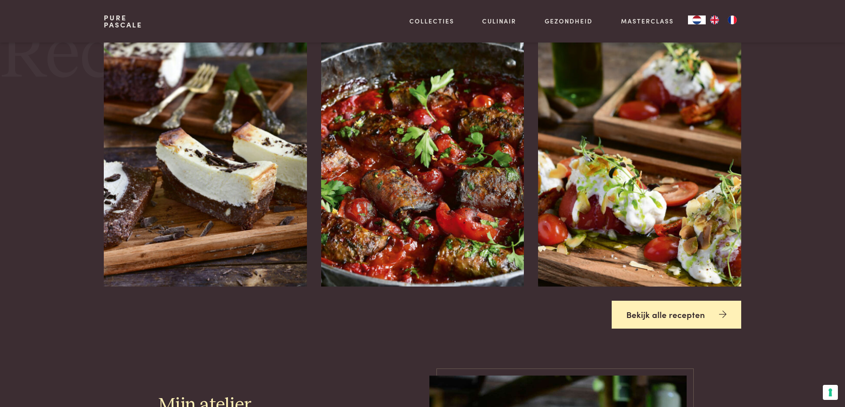  Describe the element at coordinates (568, 21) in the screenshot. I see `a: Gezondheid` at that location.